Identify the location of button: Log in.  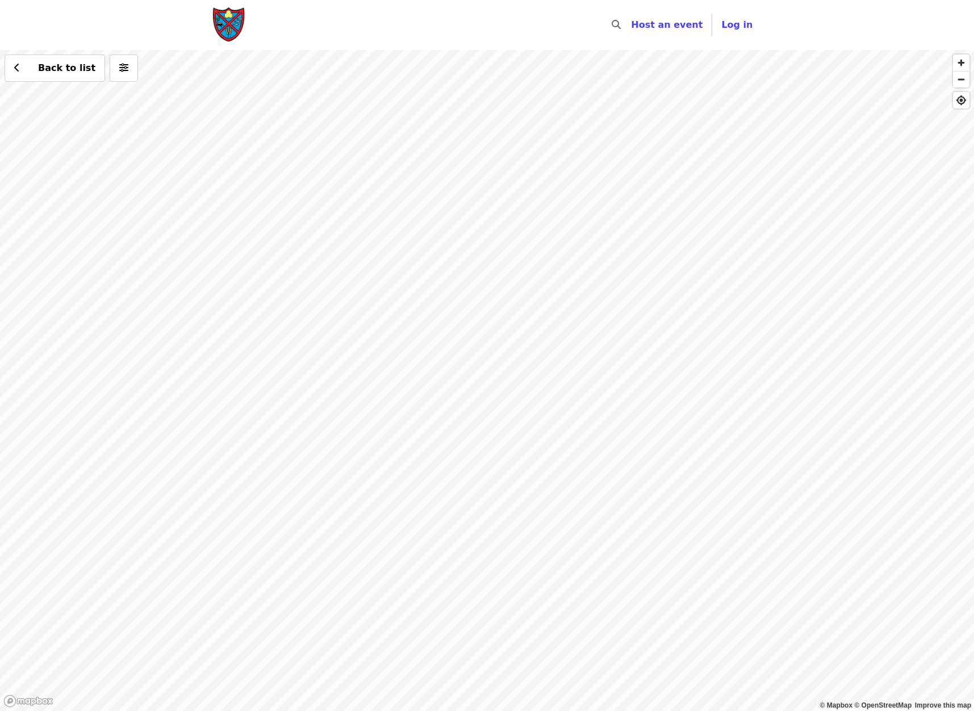
(737, 25).